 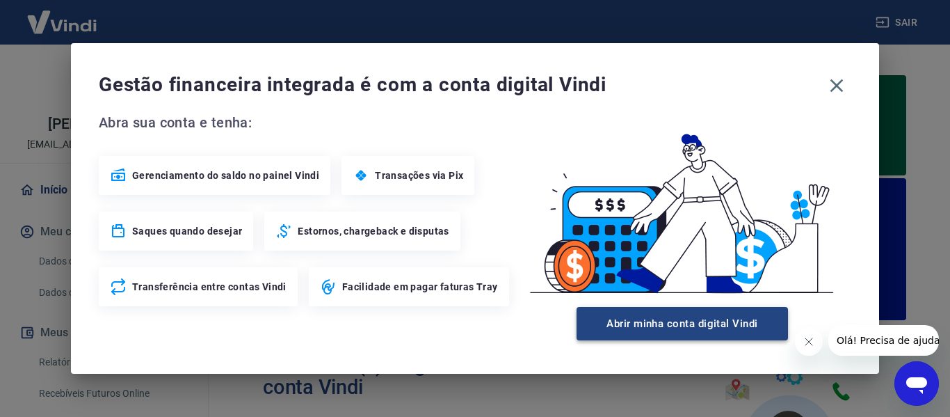 I want to click on img: Good Billing, so click(x=682, y=206).